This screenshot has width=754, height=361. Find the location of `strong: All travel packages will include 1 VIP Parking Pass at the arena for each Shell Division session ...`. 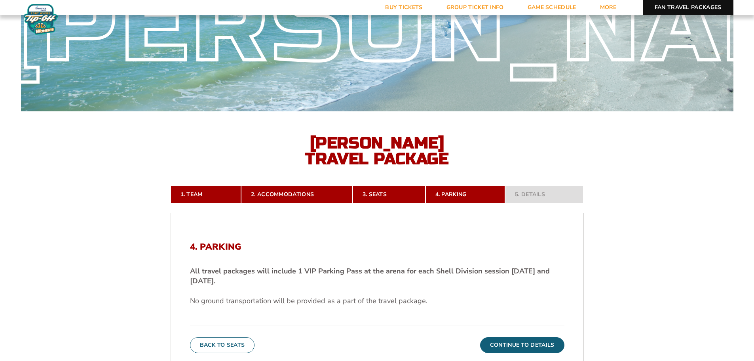

strong: All travel packages will include 1 VIP Parking Pass at the arena for each Shell Division session ... is located at coordinates (370, 276).